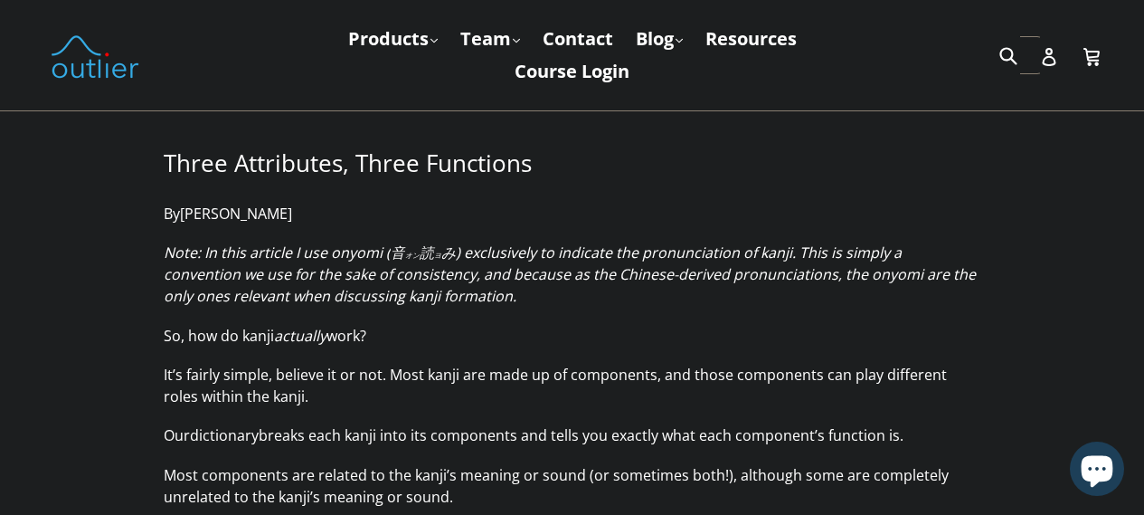 The width and height of the screenshot is (1144, 515). What do you see at coordinates (571, 435) in the screenshot?
I see `p: Our breaks each kanji into its components and tells you exactly what each component’s function is.` at bounding box center [571, 435].